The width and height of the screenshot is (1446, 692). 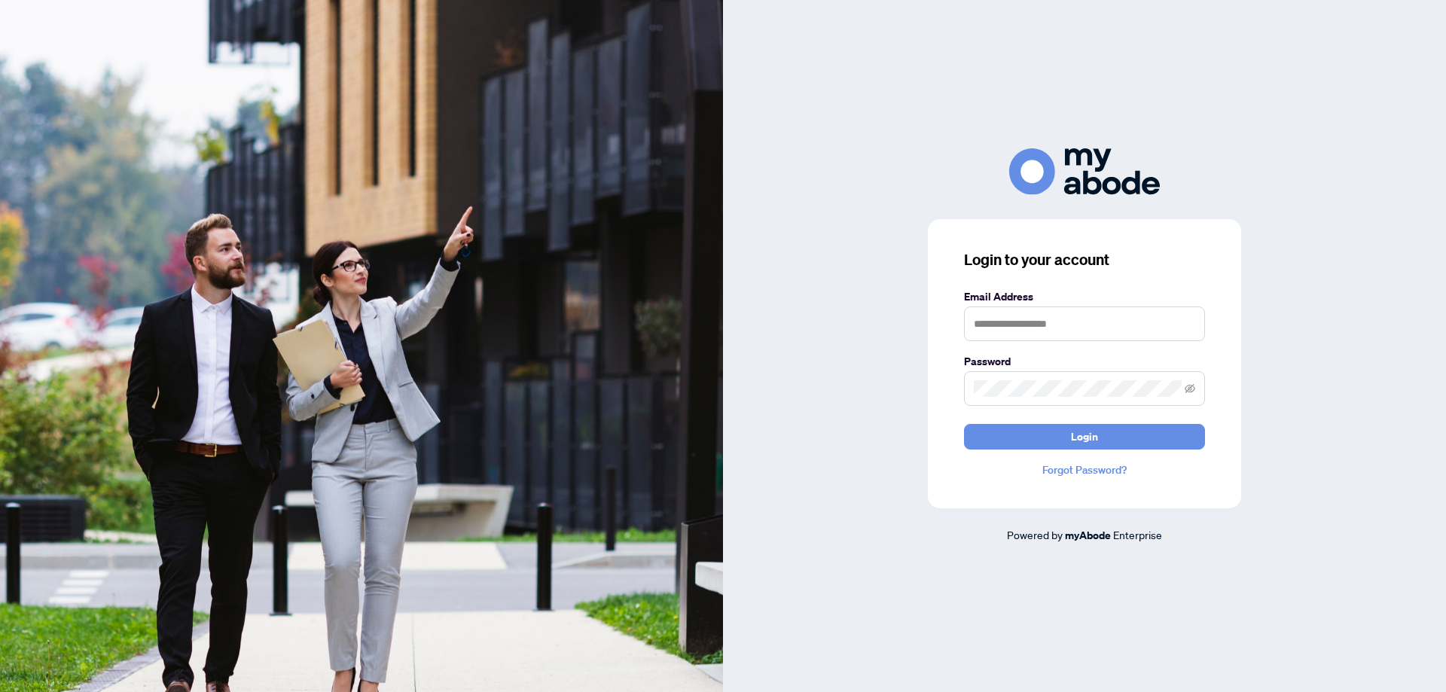 I want to click on a: Forgot Password?, so click(x=1084, y=470).